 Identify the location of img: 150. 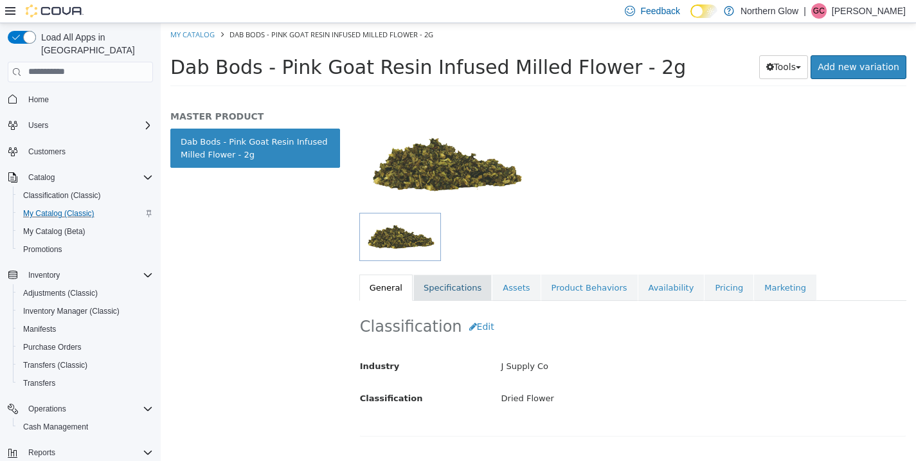
(284, 141).